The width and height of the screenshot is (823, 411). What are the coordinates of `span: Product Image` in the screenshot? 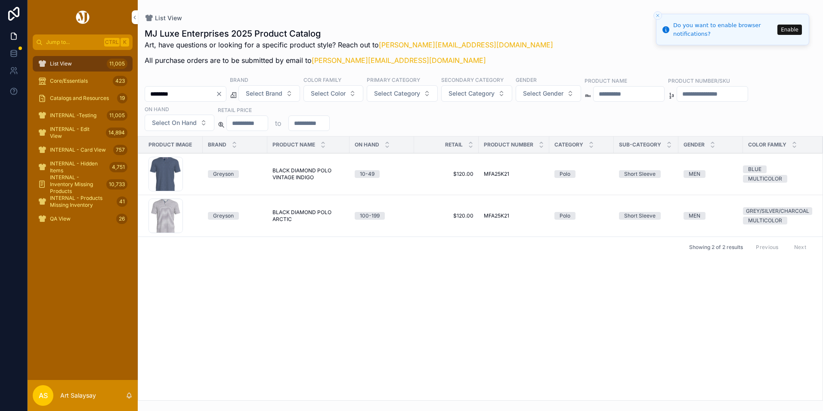 It's located at (170, 145).